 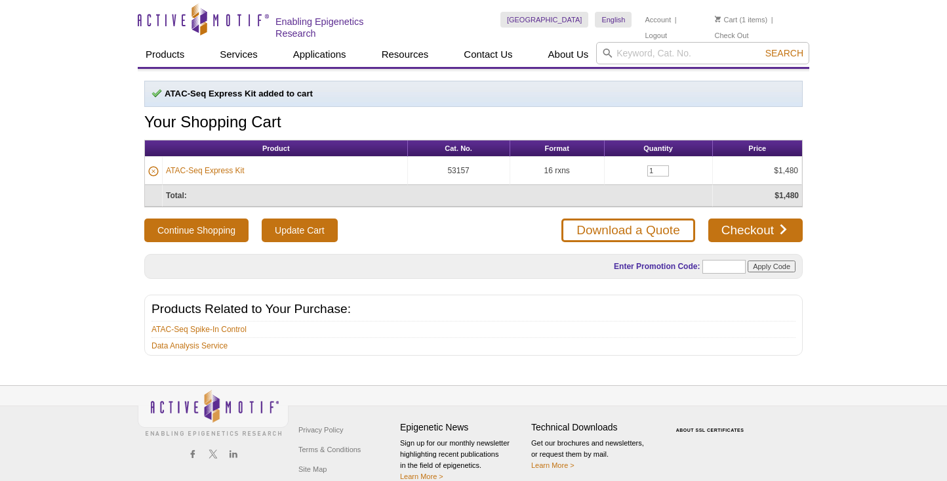 What do you see at coordinates (613, 20) in the screenshot?
I see `a: English` at bounding box center [613, 20].